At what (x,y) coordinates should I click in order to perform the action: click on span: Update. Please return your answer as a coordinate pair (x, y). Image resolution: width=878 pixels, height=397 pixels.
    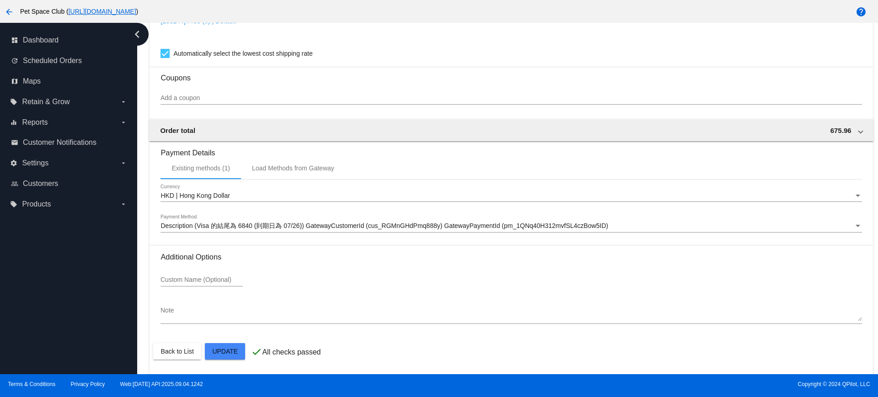
    Looking at the image, I should click on (225, 352).